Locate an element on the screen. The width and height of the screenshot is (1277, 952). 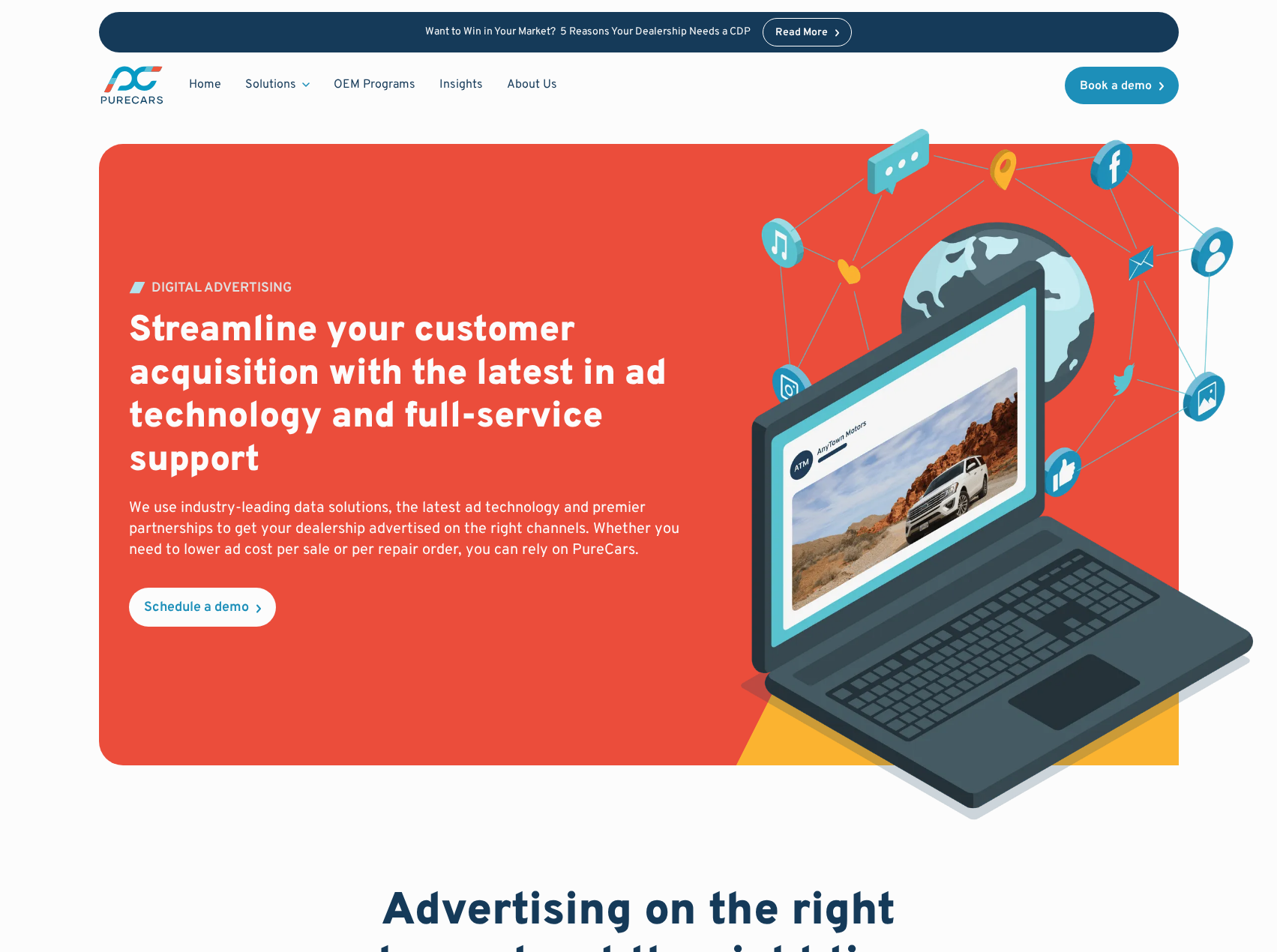
div: Schedule a demo is located at coordinates (196, 607).